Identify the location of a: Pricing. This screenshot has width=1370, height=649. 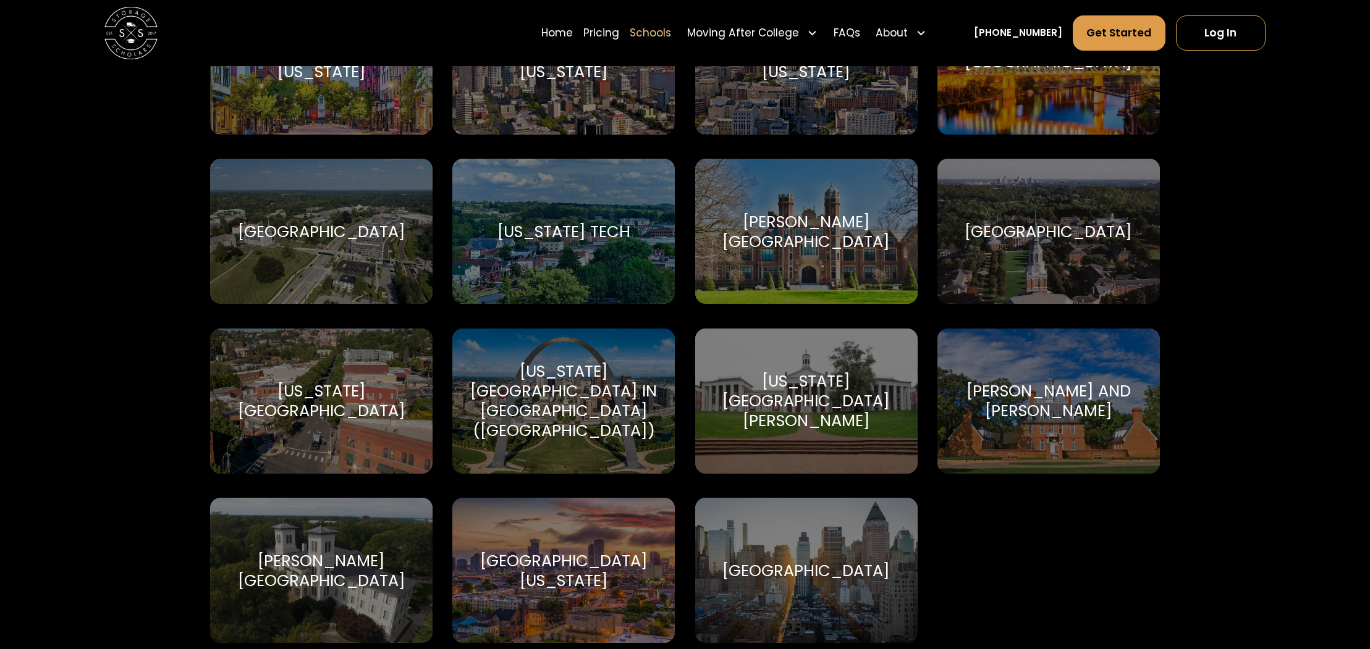
(601, 33).